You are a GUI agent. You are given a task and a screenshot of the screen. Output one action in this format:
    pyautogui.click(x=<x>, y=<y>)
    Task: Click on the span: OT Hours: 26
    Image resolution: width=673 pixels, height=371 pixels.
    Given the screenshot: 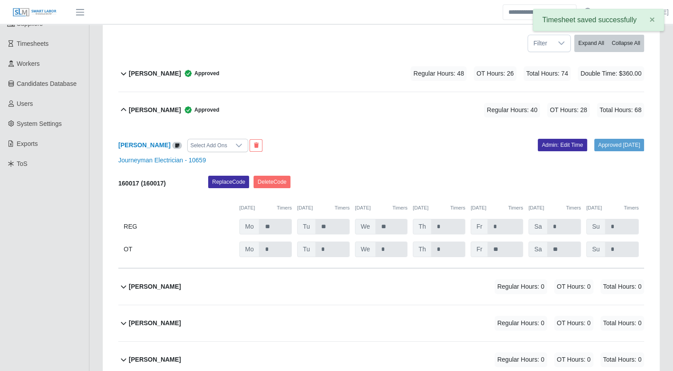 What is the action you would take?
    pyautogui.click(x=495, y=73)
    